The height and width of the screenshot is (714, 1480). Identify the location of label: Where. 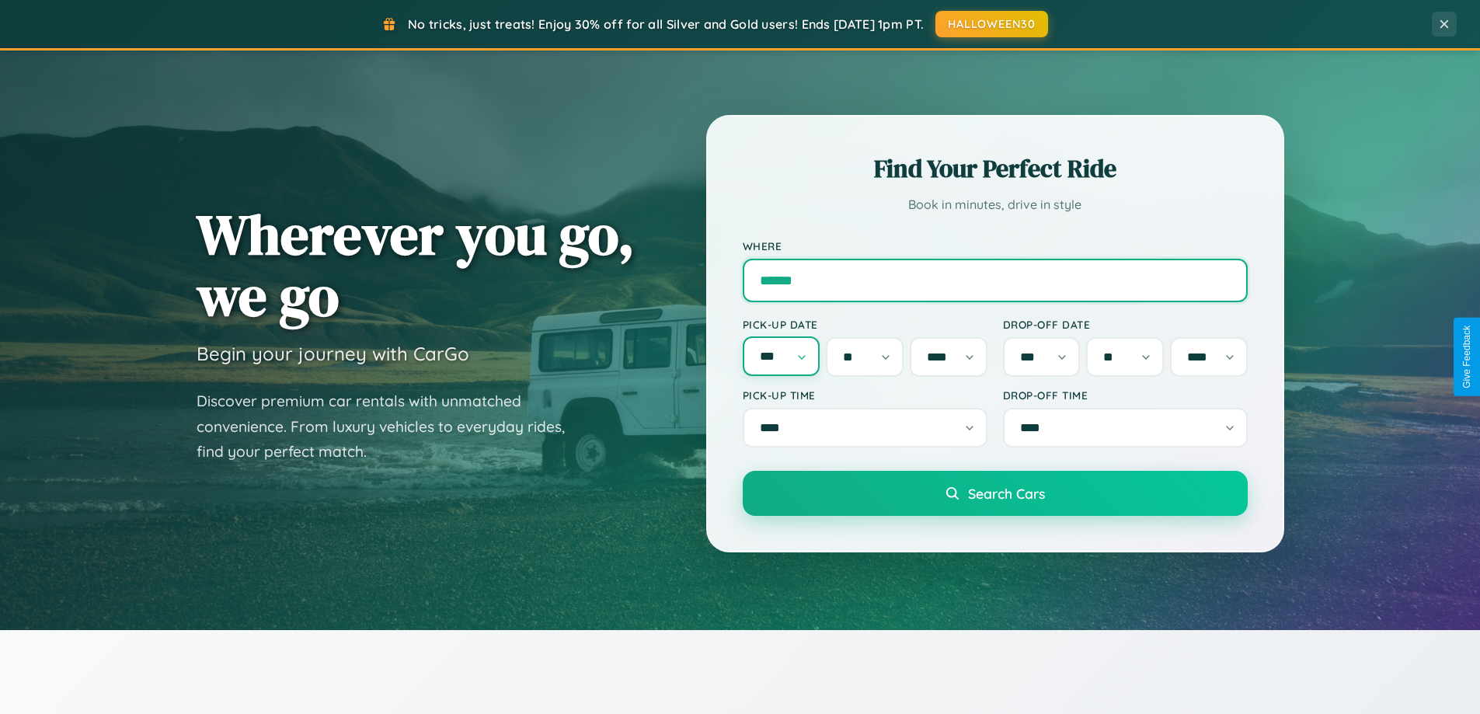
(995, 246).